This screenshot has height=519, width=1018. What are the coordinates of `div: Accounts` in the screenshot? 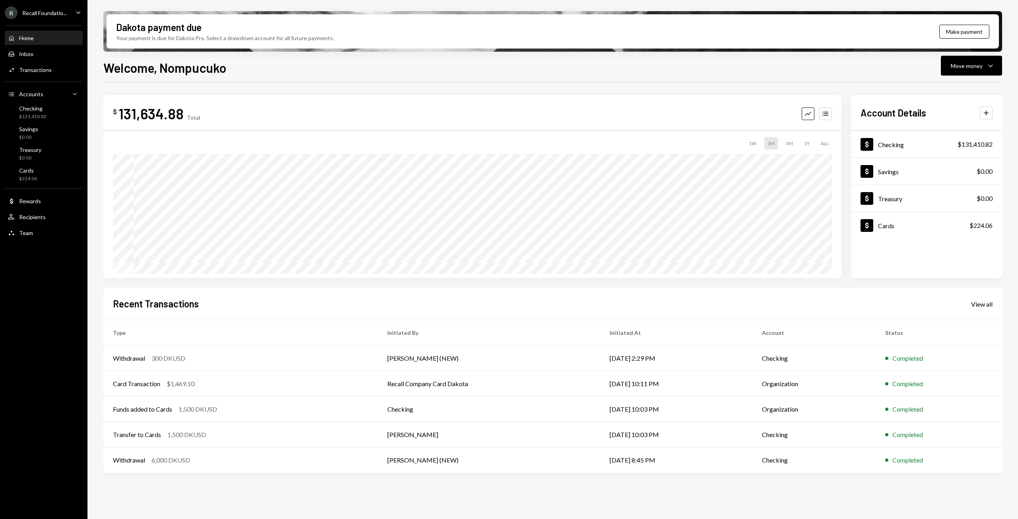 It's located at (31, 94).